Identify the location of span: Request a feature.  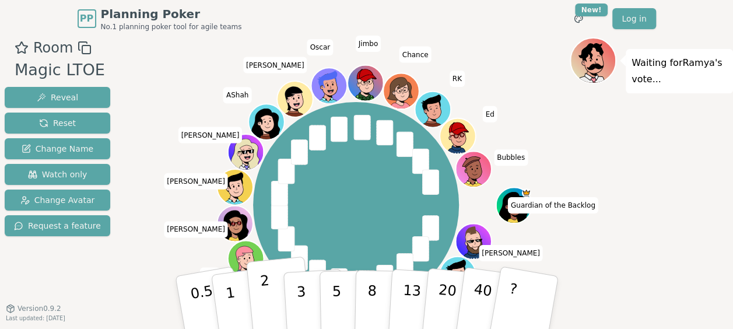
(57, 226).